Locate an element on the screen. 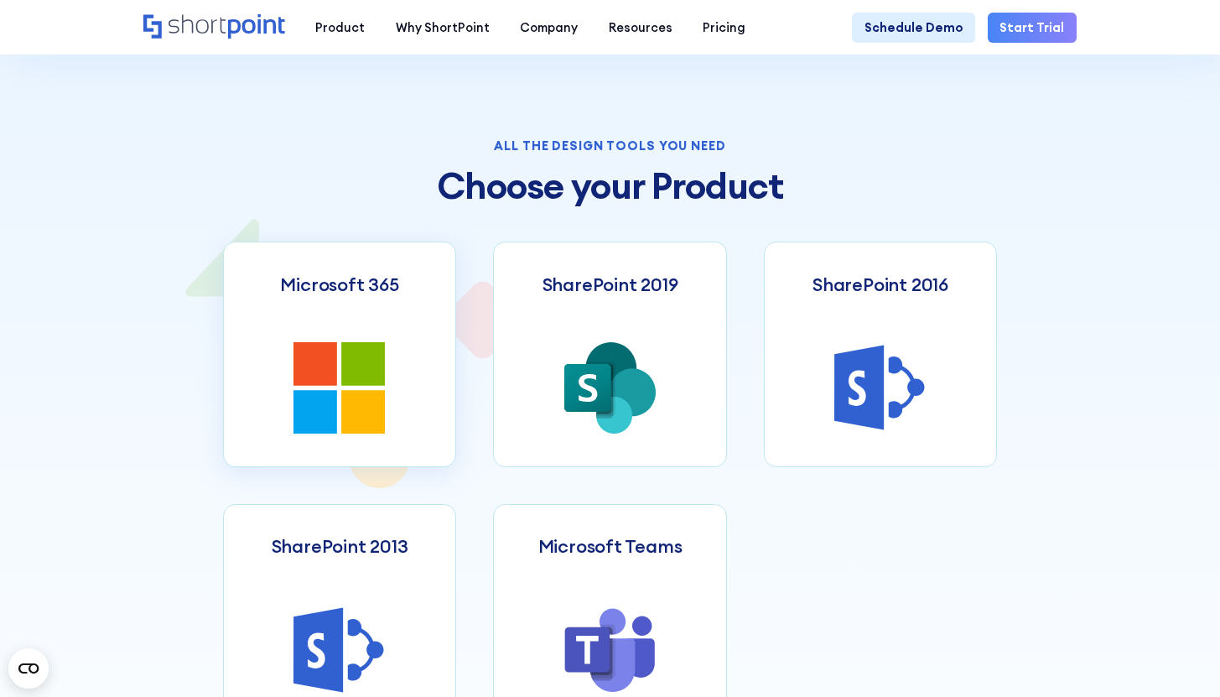 The width and height of the screenshot is (1220, 697). h3: SharePoint 2013 is located at coordinates (339, 546).